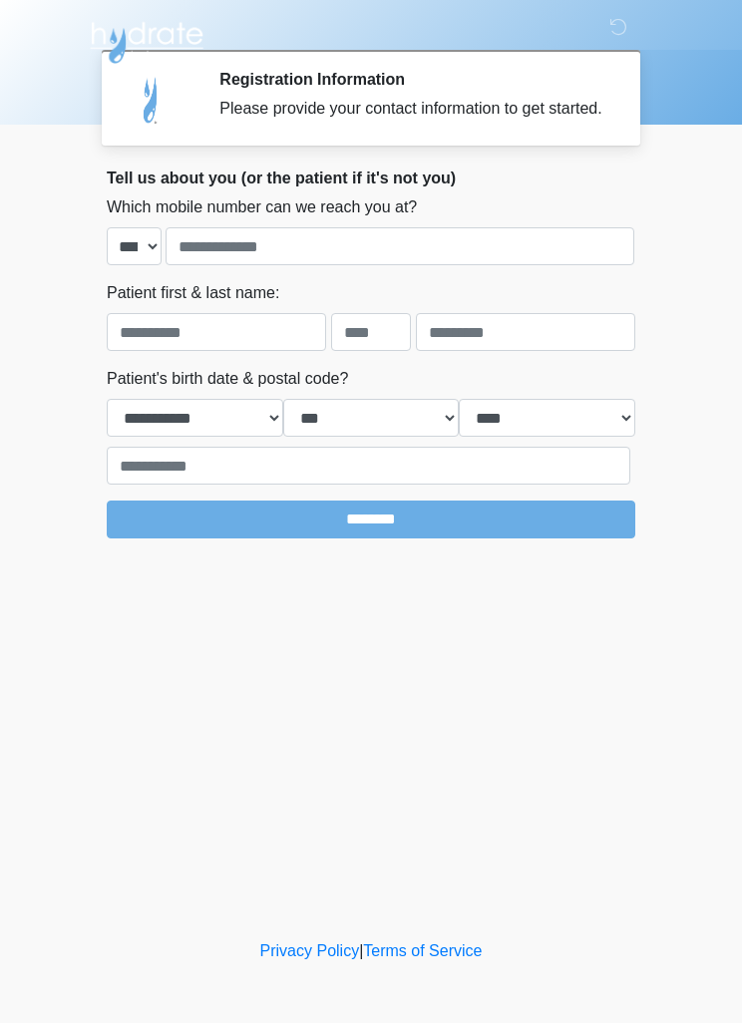 The width and height of the screenshot is (742, 1023). Describe the element at coordinates (422, 950) in the screenshot. I see `a: Terms of Service` at that location.